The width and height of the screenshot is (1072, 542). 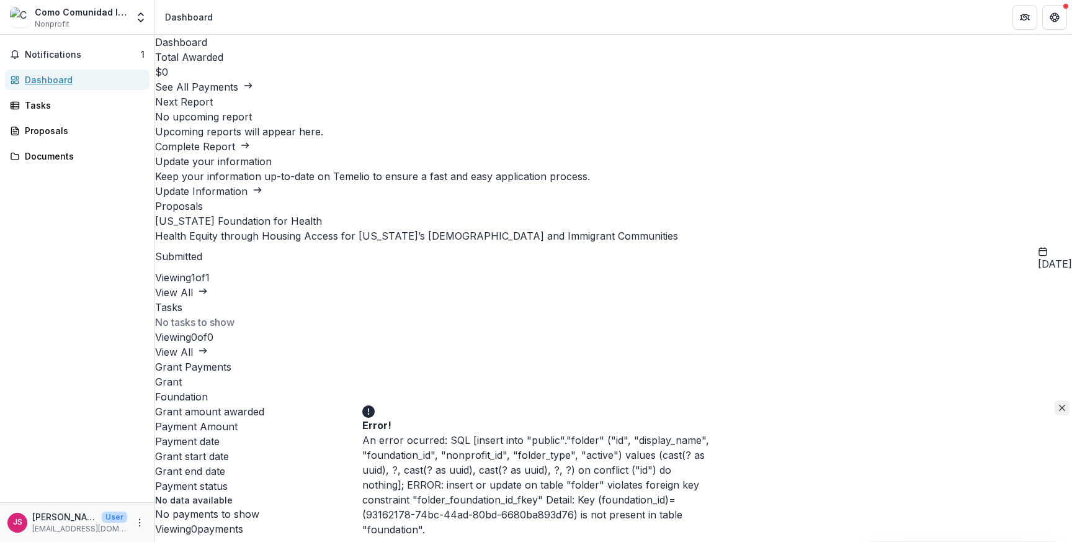 What do you see at coordinates (82, 55) in the screenshot?
I see `span: Notifications` at bounding box center [82, 55].